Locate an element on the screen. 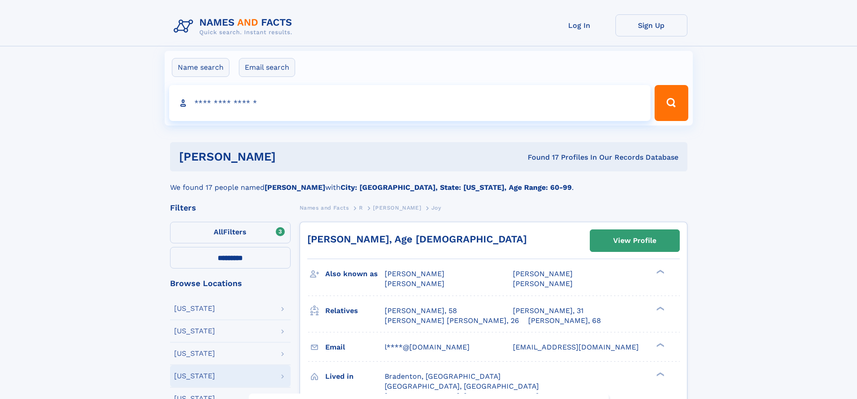 Image resolution: width=857 pixels, height=399 pixels. div: Filters is located at coordinates (230, 208).